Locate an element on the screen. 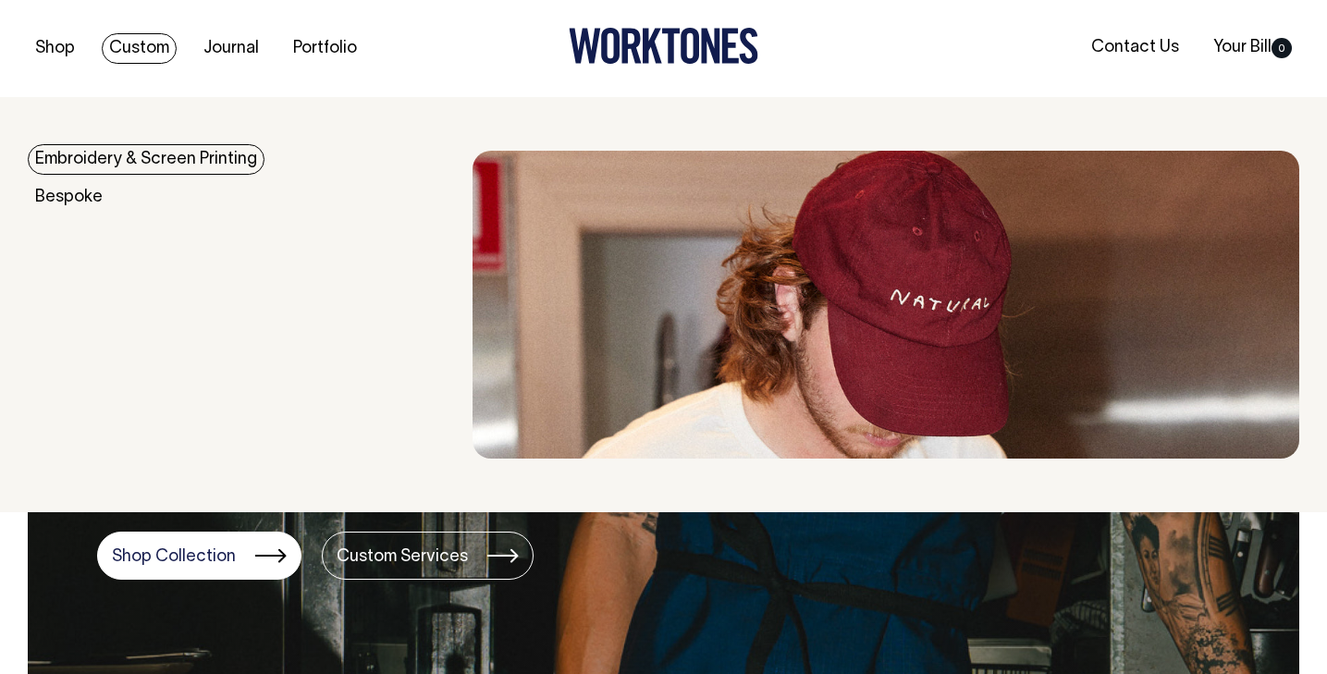 The width and height of the screenshot is (1327, 674). a: Your Bill0 is located at coordinates (1252, 47).